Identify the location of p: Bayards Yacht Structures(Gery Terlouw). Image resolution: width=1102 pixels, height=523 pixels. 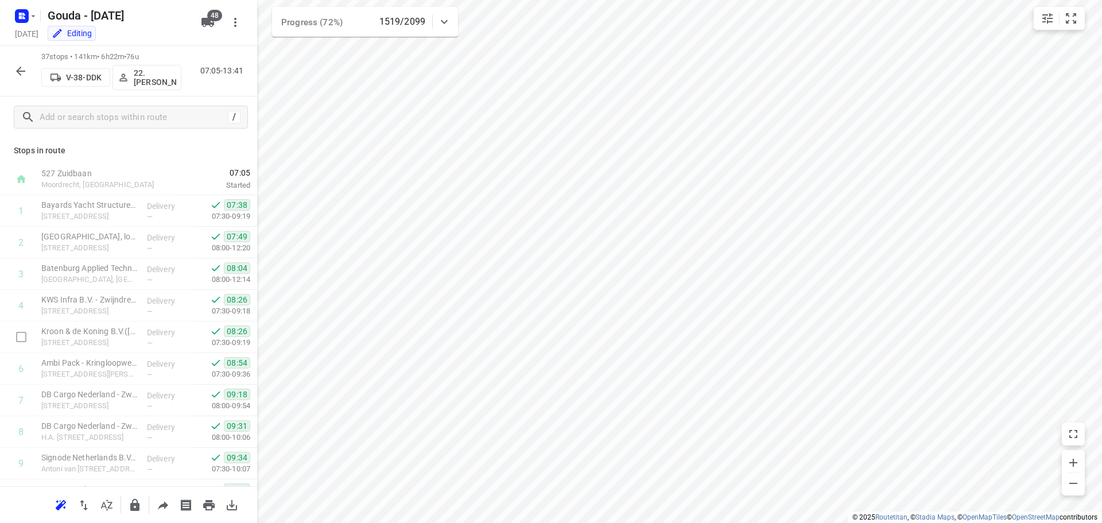
(90, 205).